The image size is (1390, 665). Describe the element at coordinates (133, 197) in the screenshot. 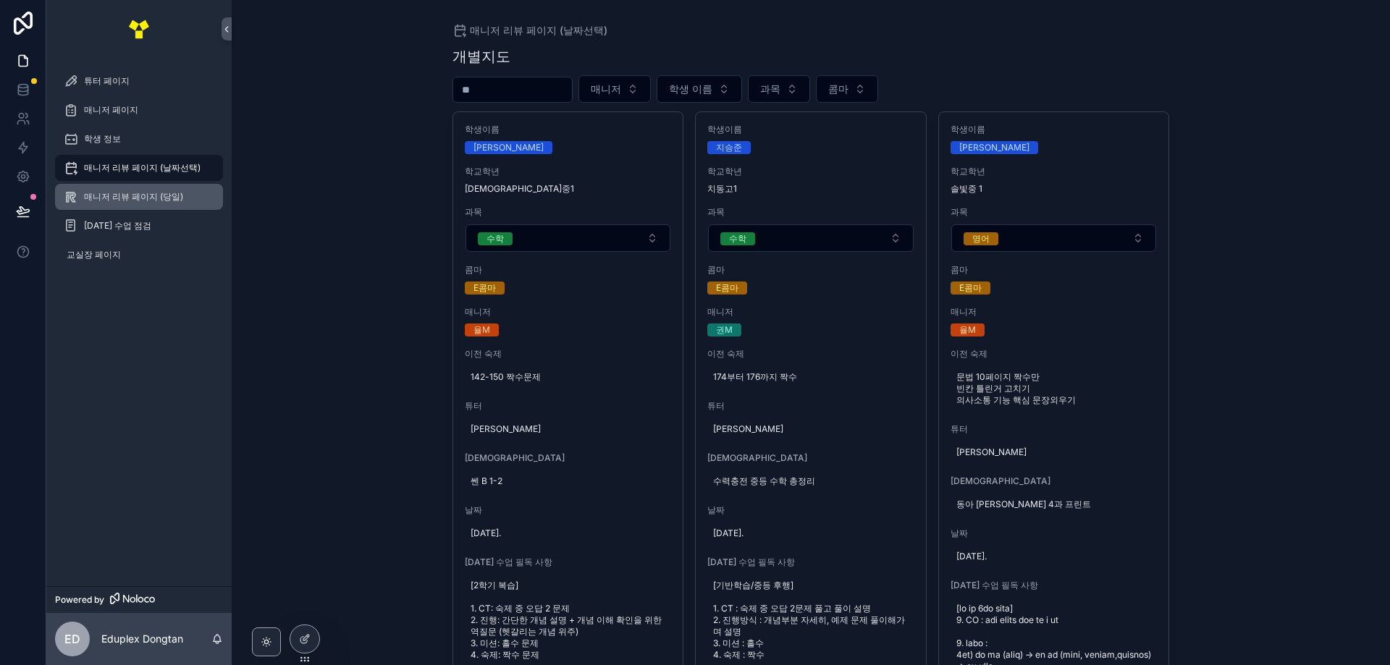

I see `span: 매니저 리뷰 페이지 (당일)` at that location.